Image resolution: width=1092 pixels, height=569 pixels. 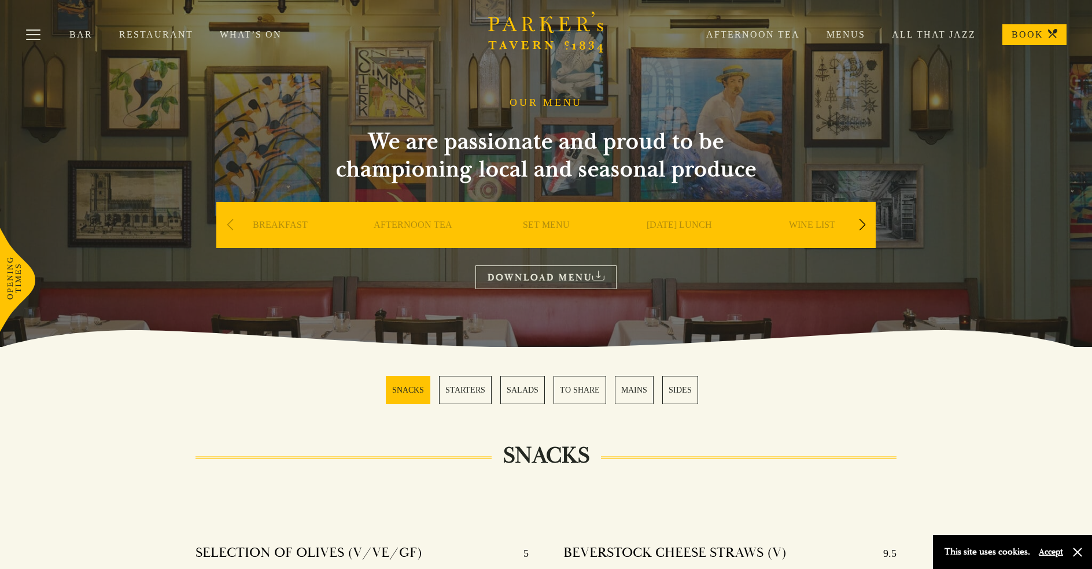 I want to click on button: Accept, so click(x=1051, y=552).